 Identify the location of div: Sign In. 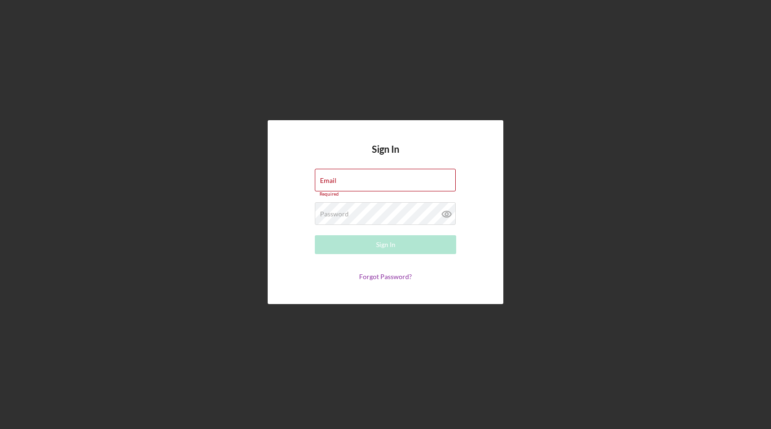
(385, 244).